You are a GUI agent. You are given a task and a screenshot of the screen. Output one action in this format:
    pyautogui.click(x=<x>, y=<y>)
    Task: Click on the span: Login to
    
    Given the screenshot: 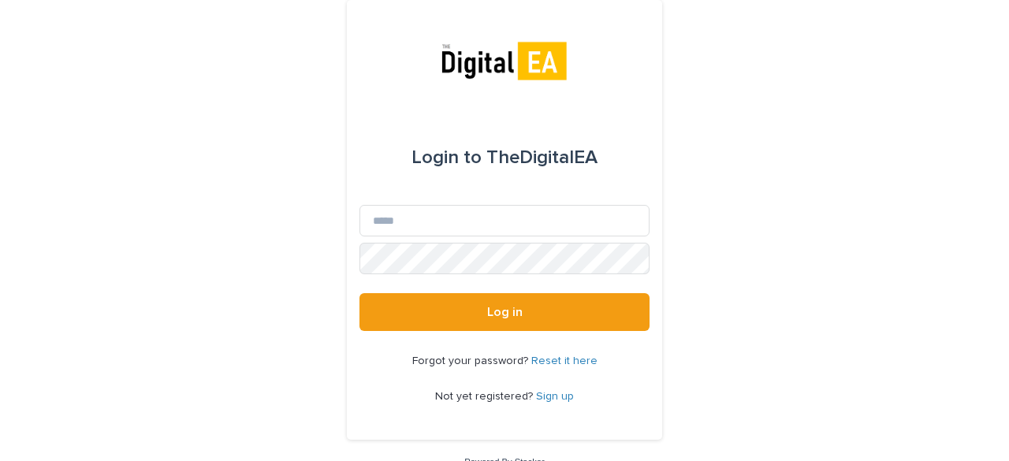 What is the action you would take?
    pyautogui.click(x=446, y=158)
    